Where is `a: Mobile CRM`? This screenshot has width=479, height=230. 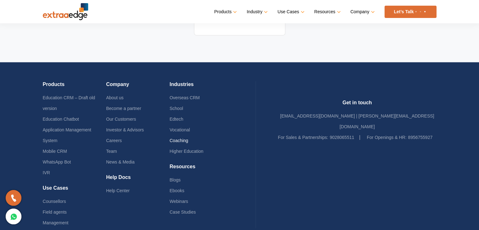 a: Mobile CRM is located at coordinates (55, 151).